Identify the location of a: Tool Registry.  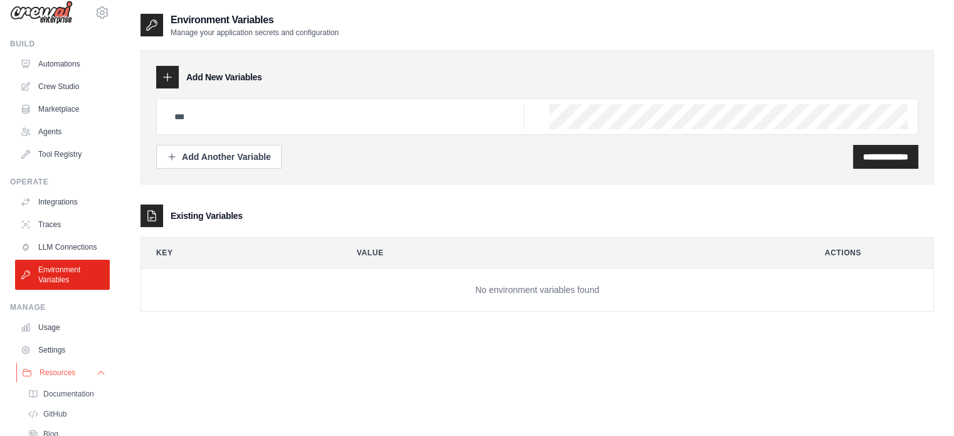
(62, 154).